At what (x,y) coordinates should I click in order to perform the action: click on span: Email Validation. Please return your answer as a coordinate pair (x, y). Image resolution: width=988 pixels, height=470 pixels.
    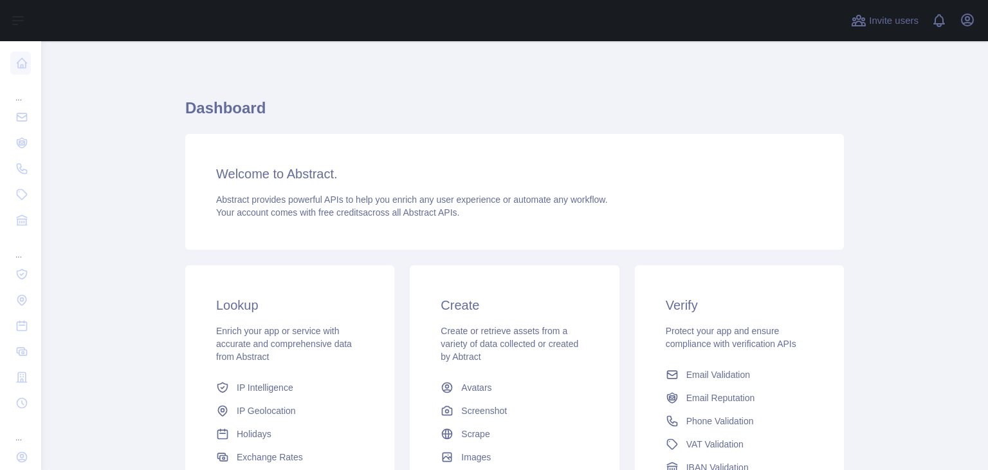
    Looking at the image, I should click on (718, 375).